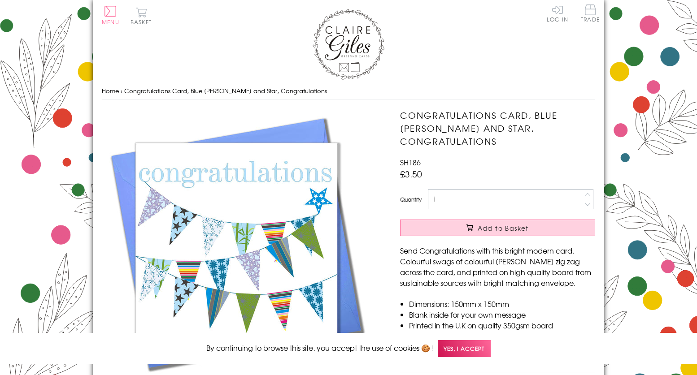 The image size is (697, 375). I want to click on button: Menu, so click(110, 15).